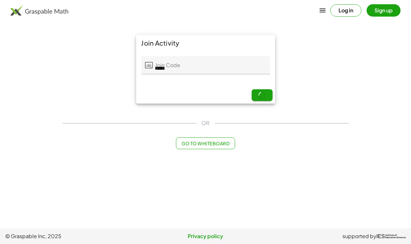  Describe the element at coordinates (205, 144) in the screenshot. I see `span: Go to Whiteboard` at that location.